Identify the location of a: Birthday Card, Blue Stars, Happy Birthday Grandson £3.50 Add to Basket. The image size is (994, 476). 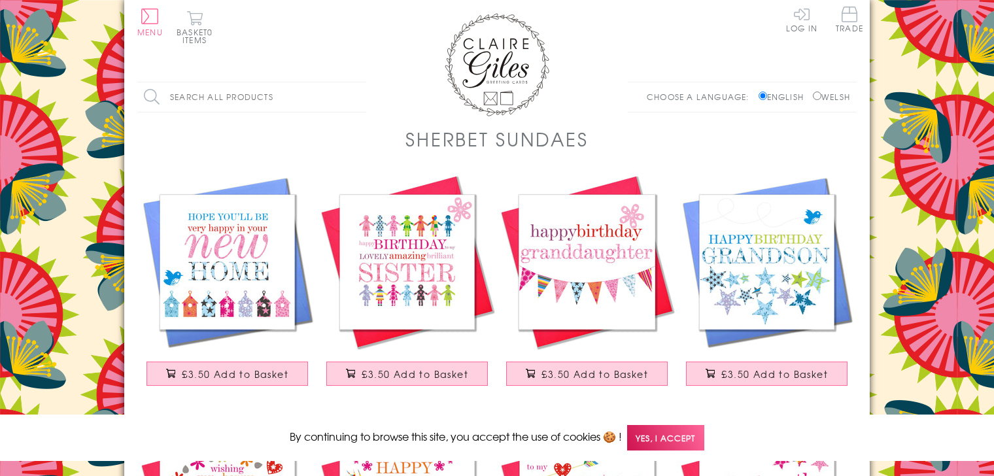
(767, 285).